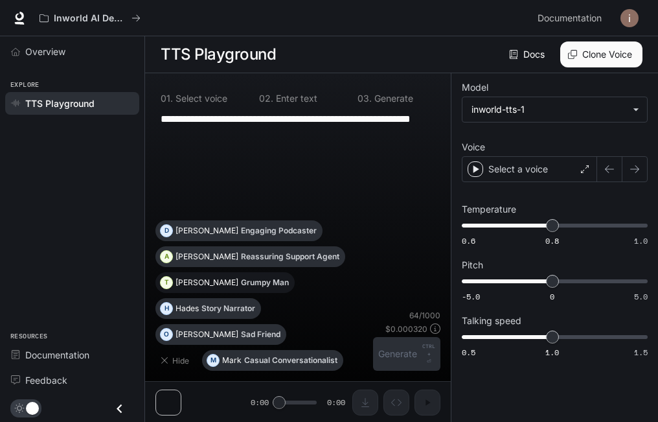 This screenshot has width=658, height=422. I want to click on p: Sad Friend, so click(260, 334).